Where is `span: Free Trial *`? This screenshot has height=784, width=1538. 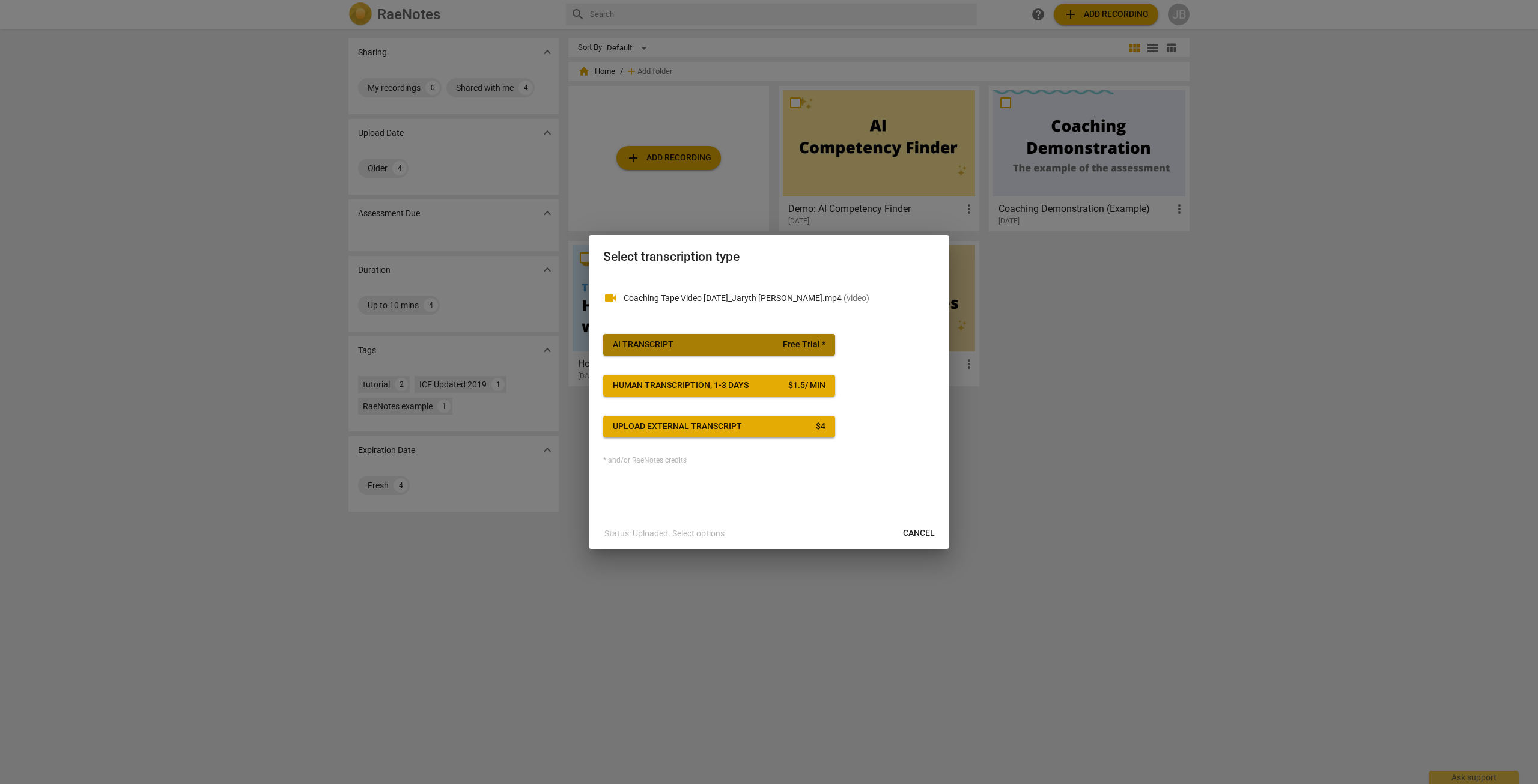
span: Free Trial * is located at coordinates (804, 344).